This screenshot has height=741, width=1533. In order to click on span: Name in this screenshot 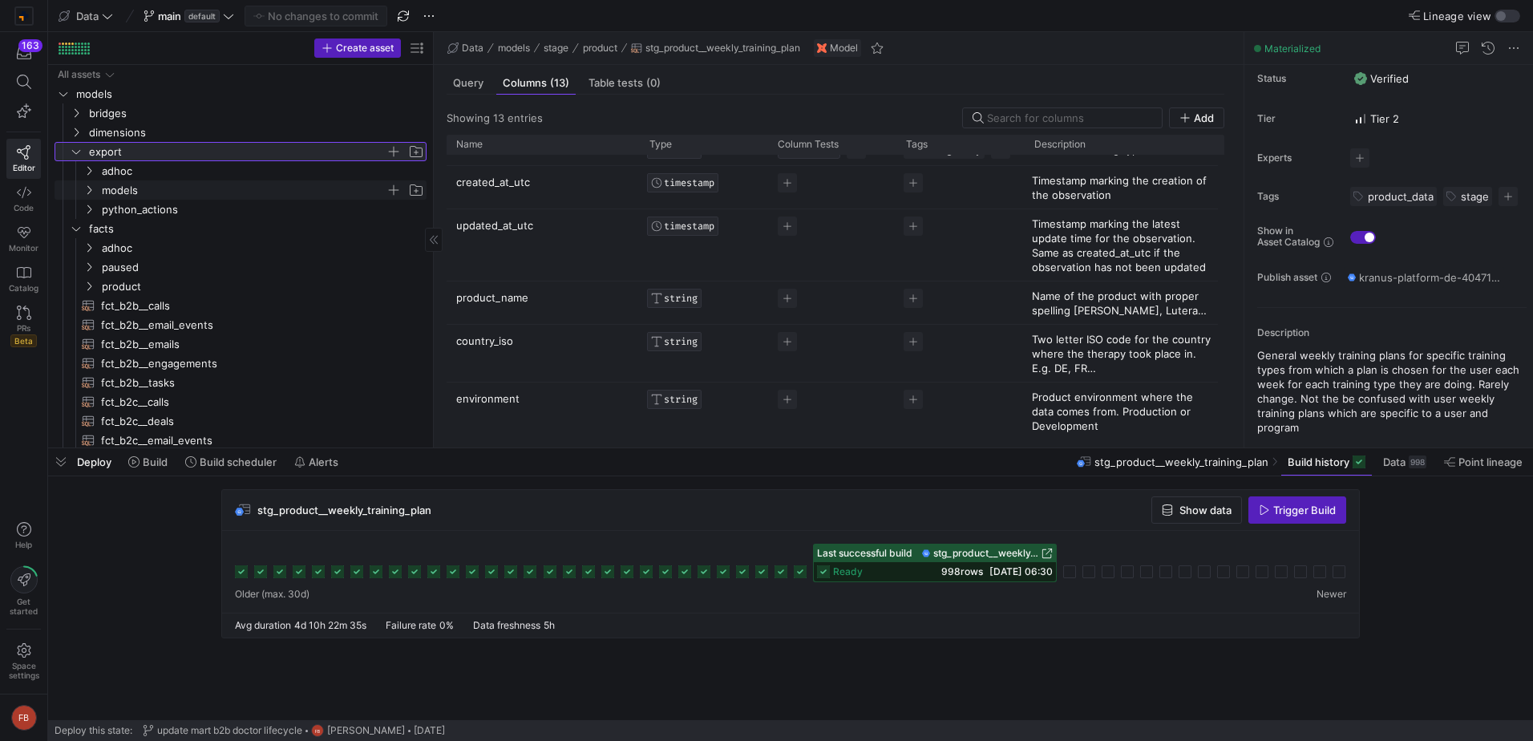, I will do `click(469, 144)`.